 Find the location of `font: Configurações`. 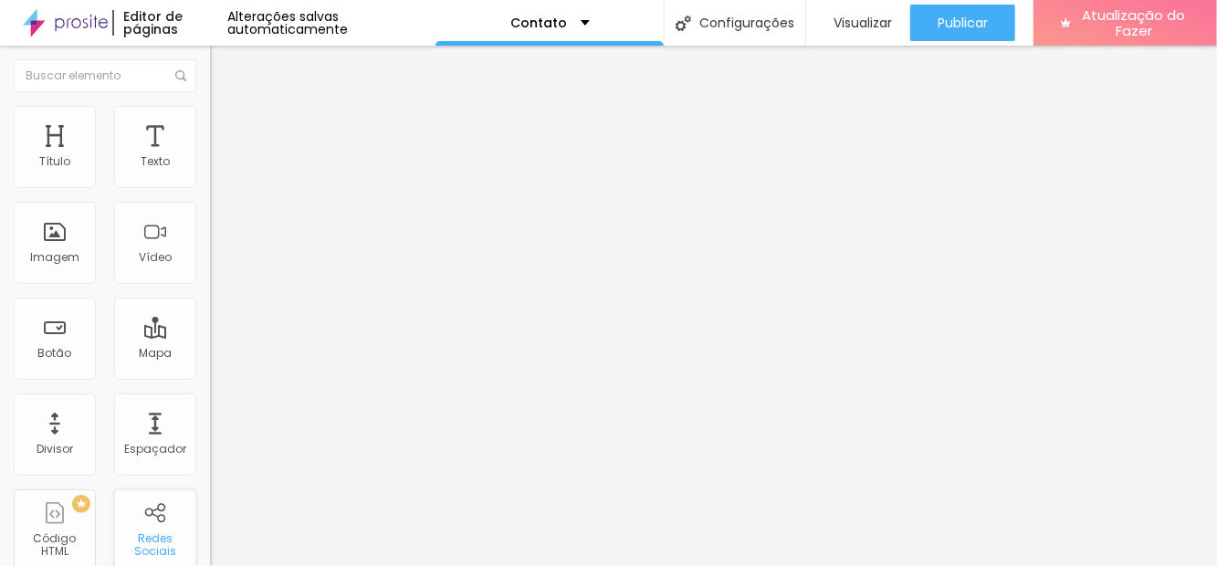

font: Configurações is located at coordinates (748, 23).